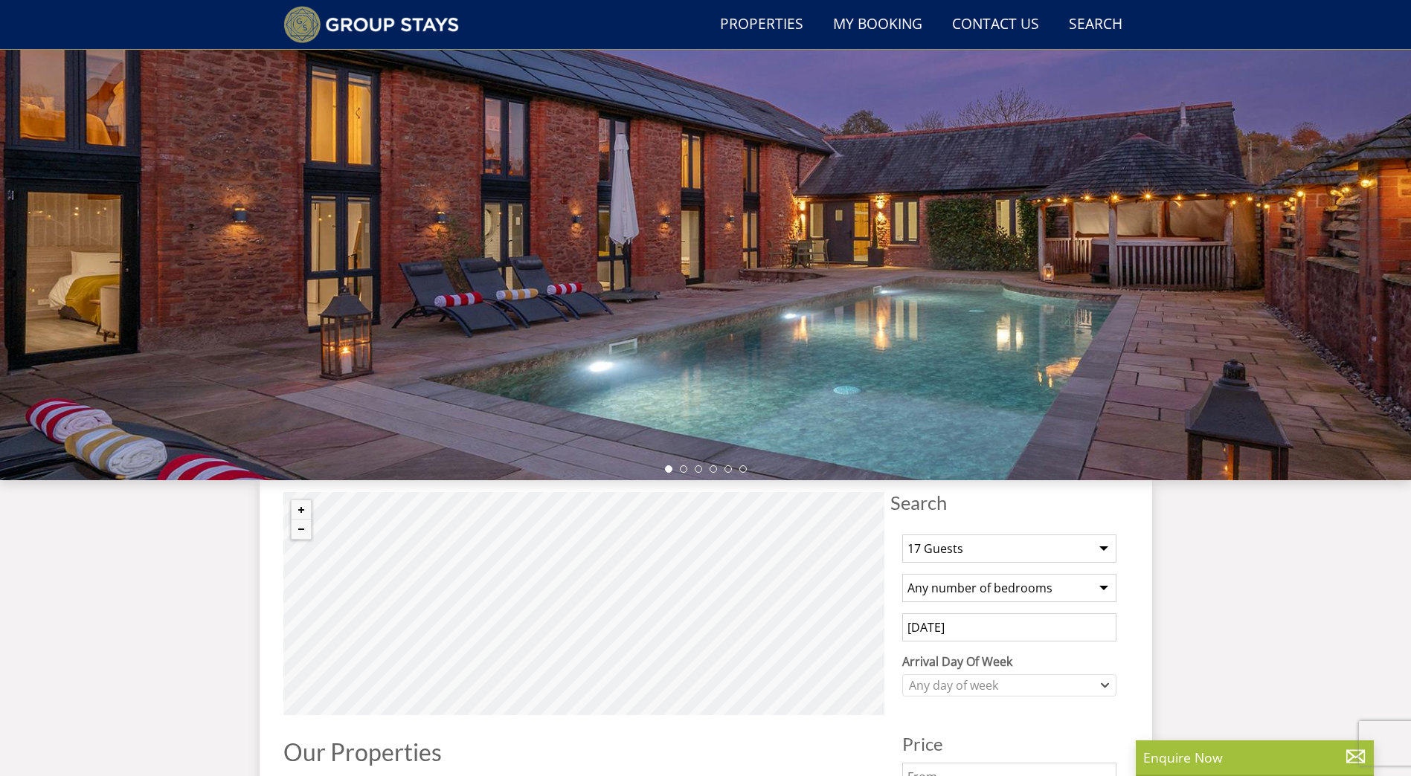  I want to click on canvas: Map, so click(584, 604).